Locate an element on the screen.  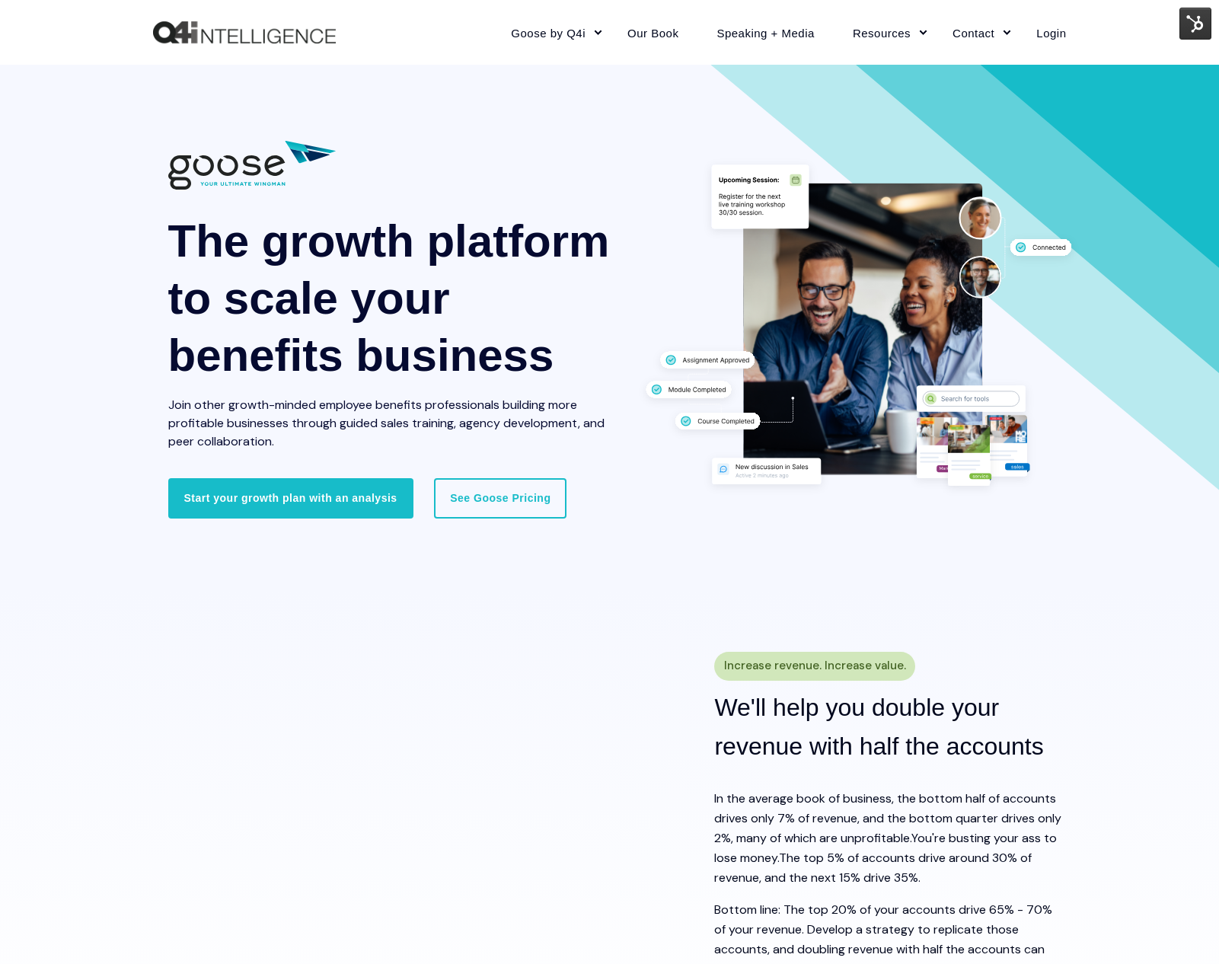
span: Increase revenue. Increase value. is located at coordinates (815, 665).